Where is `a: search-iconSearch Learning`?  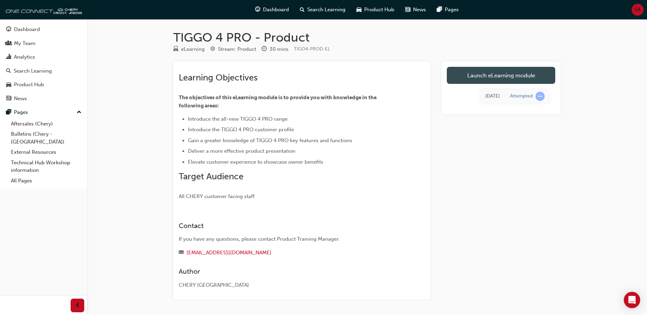 a: search-iconSearch Learning is located at coordinates (323, 10).